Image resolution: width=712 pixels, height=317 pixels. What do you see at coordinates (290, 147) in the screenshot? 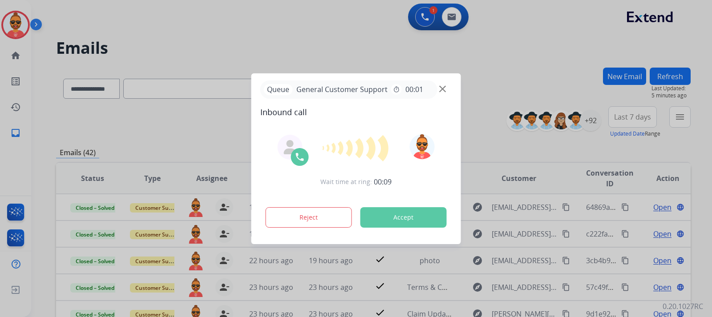
I see `img: agent-avatar` at bounding box center [290, 147].